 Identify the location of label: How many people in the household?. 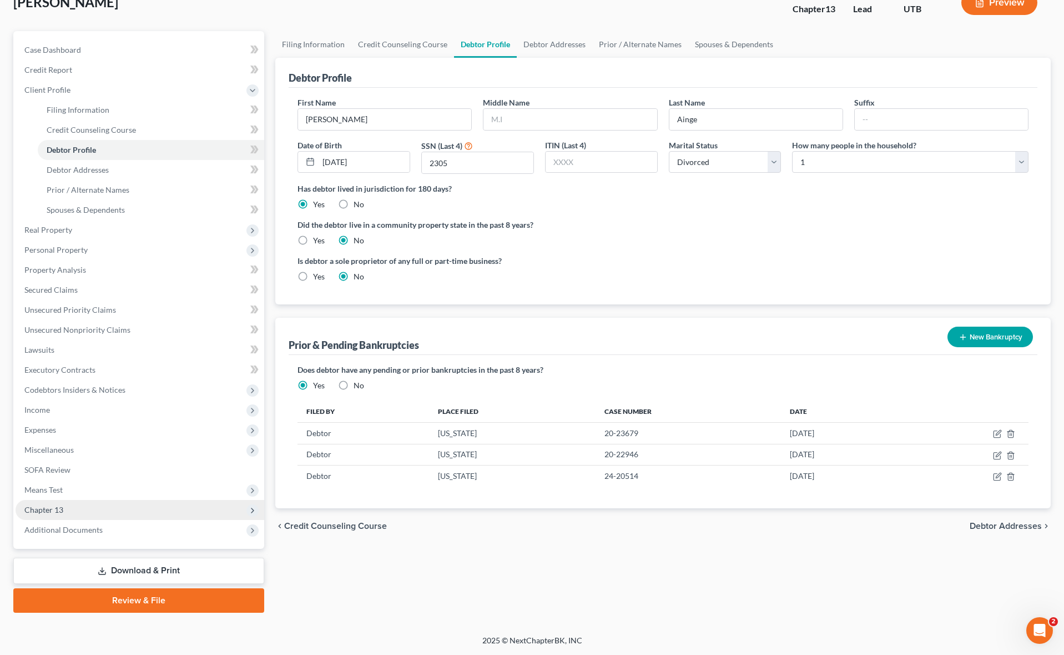
(854, 145).